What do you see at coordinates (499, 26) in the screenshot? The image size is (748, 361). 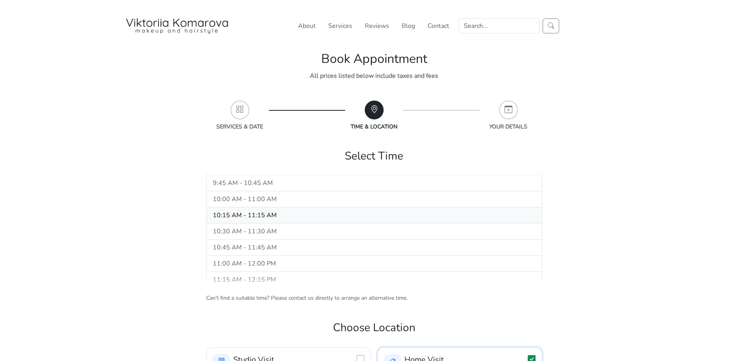 I see `input: Search` at bounding box center [499, 26].